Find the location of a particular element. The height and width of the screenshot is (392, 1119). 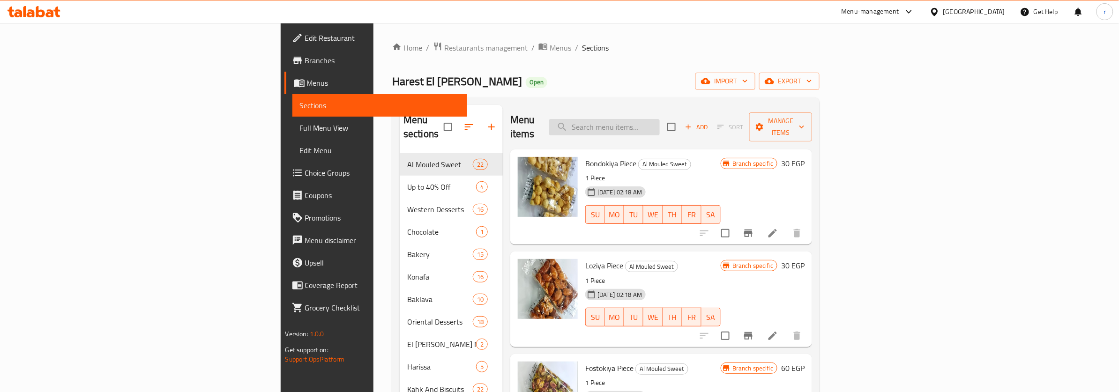

div: Baklava is located at coordinates (440, 299).